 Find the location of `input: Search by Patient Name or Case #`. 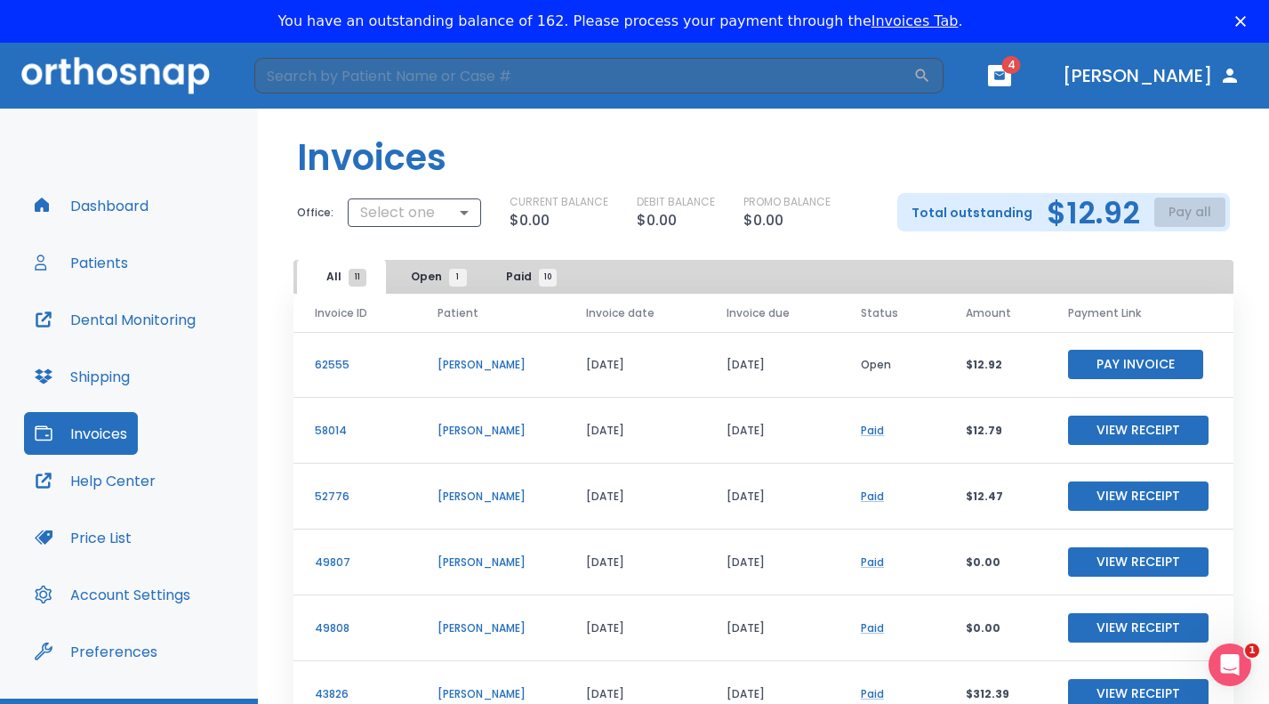

input: Search by Patient Name or Case # is located at coordinates (584, 76).